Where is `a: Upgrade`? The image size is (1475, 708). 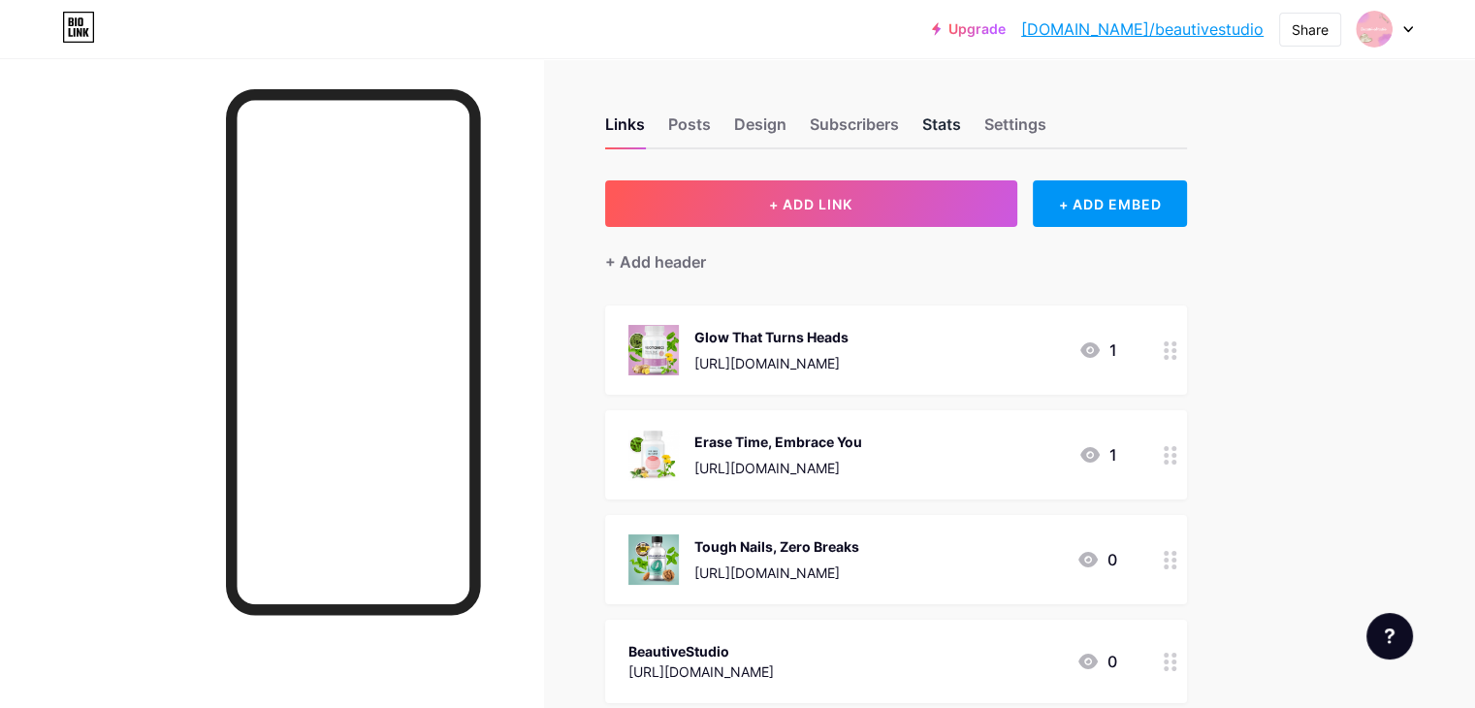
a: Upgrade is located at coordinates (969, 29).